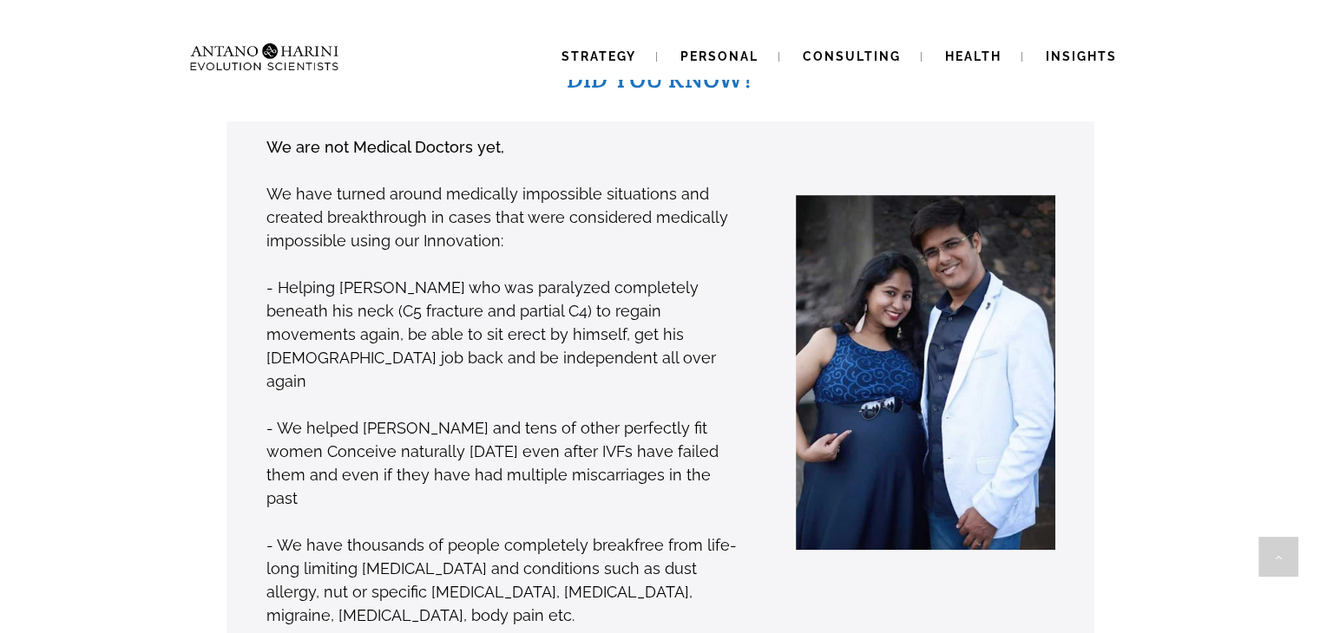  What do you see at coordinates (719, 56) in the screenshot?
I see `span: Personal` at bounding box center [719, 56].